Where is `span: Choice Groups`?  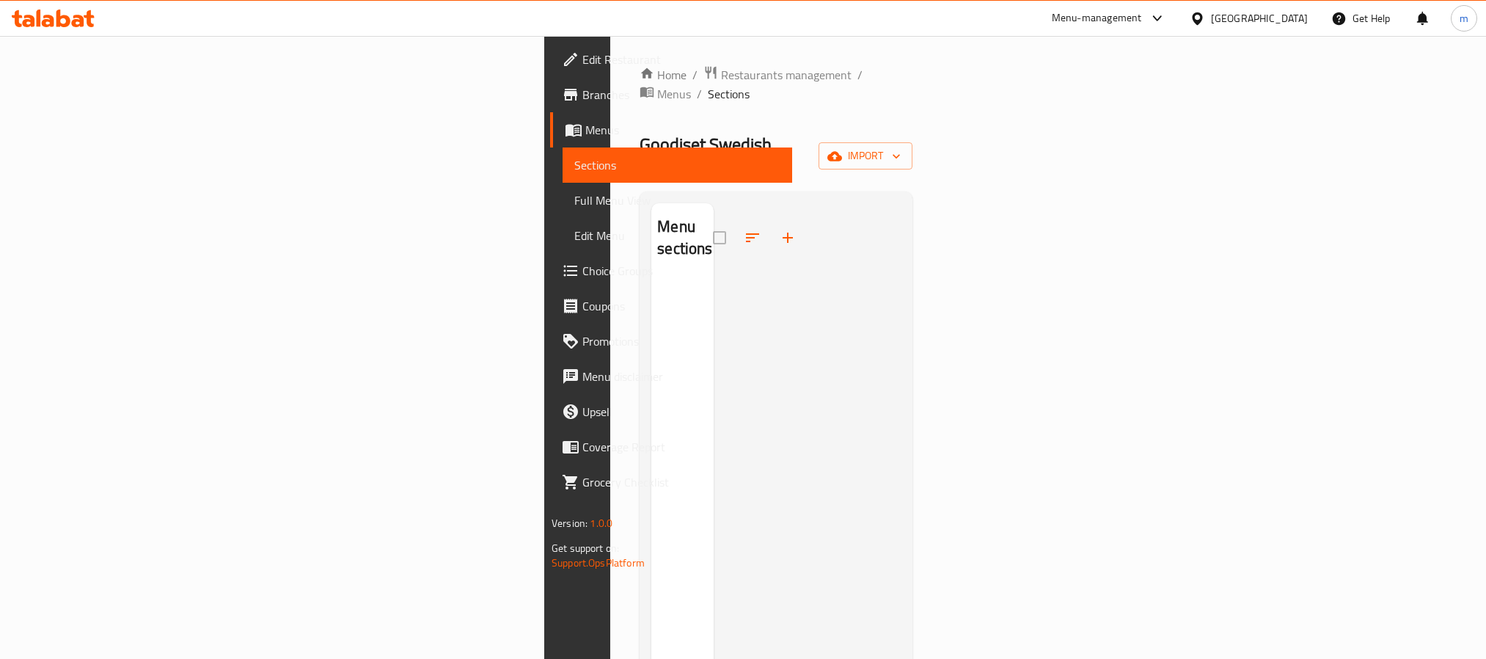
span: Choice Groups is located at coordinates (681, 271).